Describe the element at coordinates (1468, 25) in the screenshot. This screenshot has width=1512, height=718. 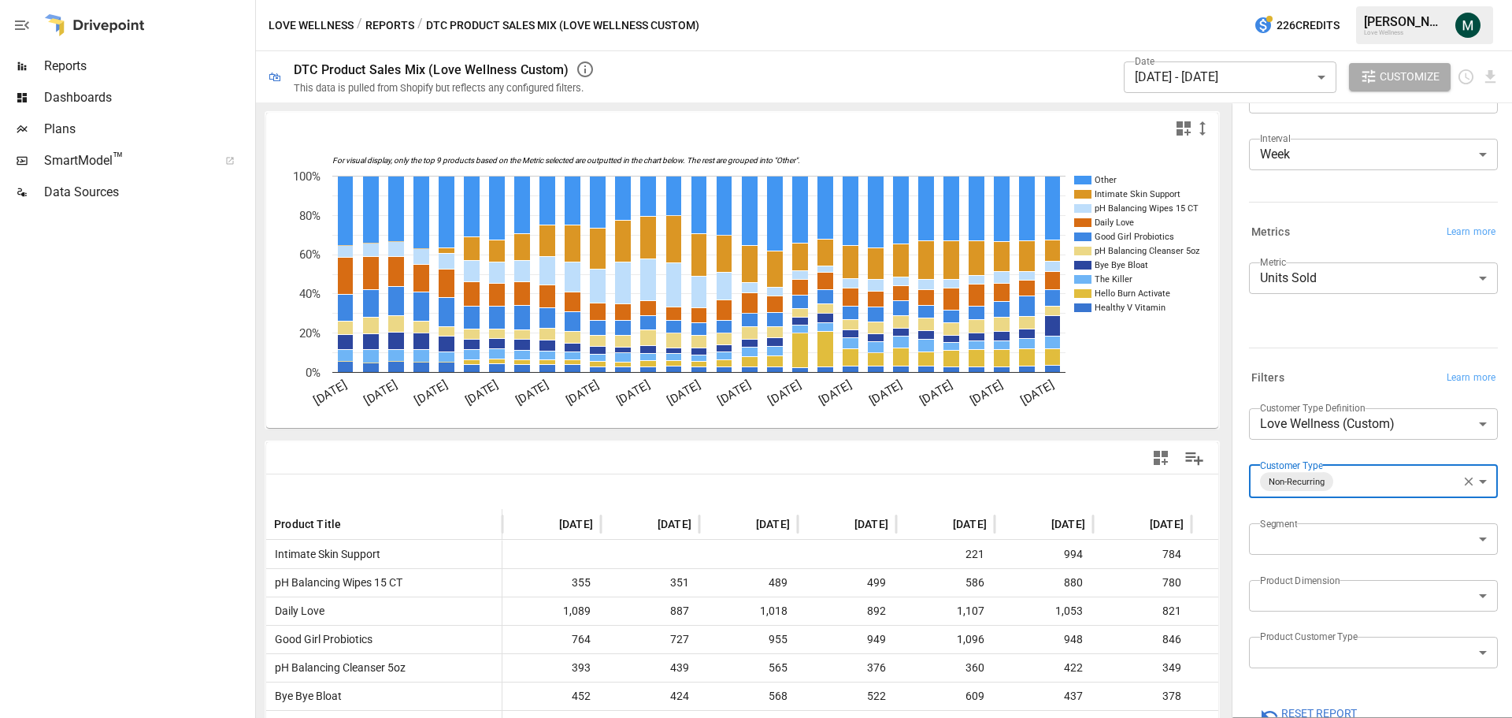
I see `button: Michael Cormack` at that location.